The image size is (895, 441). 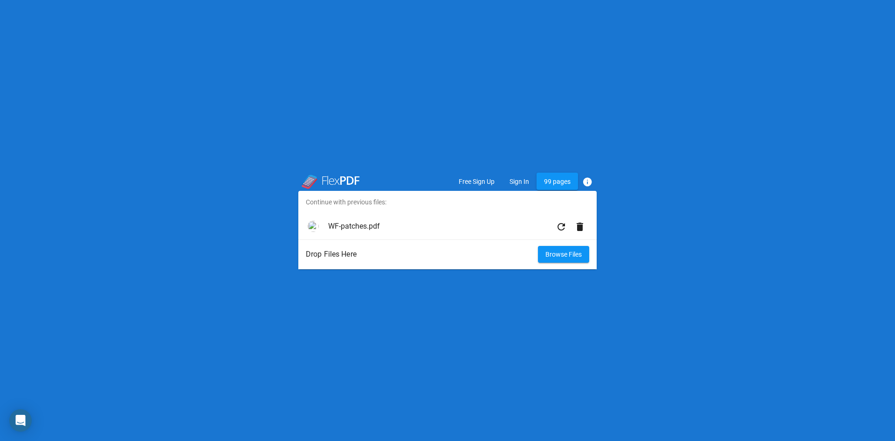 I want to click on button: Free Sign Up, so click(x=476, y=181).